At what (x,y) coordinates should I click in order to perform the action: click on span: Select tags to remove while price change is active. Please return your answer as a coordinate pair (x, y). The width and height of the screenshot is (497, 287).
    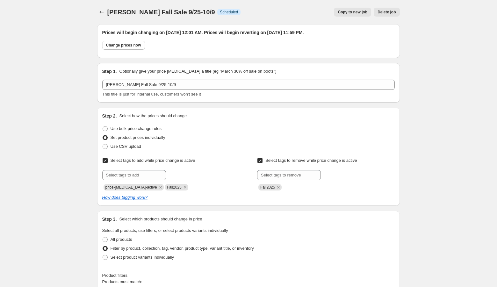
    Looking at the image, I should click on (312, 160).